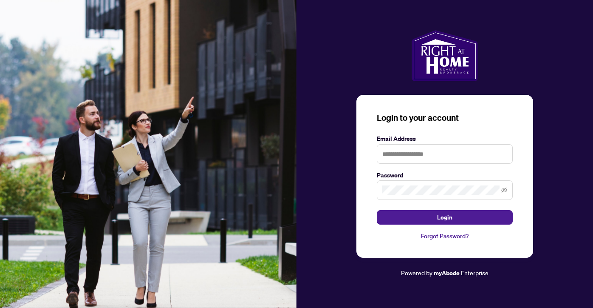  What do you see at coordinates (445, 217) in the screenshot?
I see `button: Login` at bounding box center [445, 217].